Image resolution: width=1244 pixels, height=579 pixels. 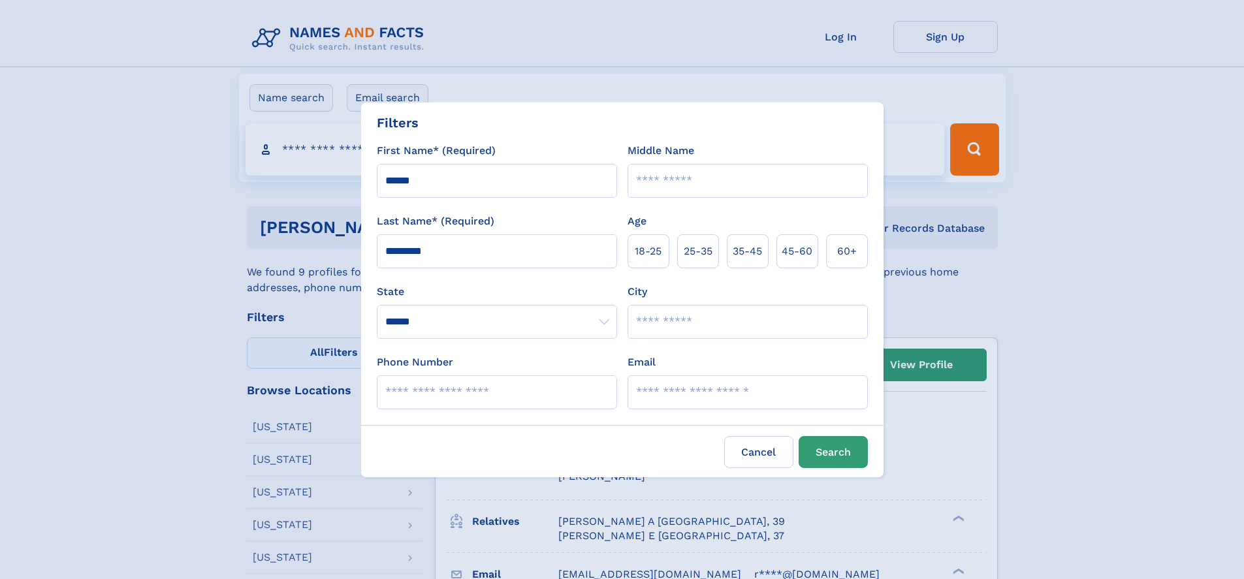 What do you see at coordinates (747, 251) in the screenshot?
I see `span: 35‑45` at bounding box center [747, 251].